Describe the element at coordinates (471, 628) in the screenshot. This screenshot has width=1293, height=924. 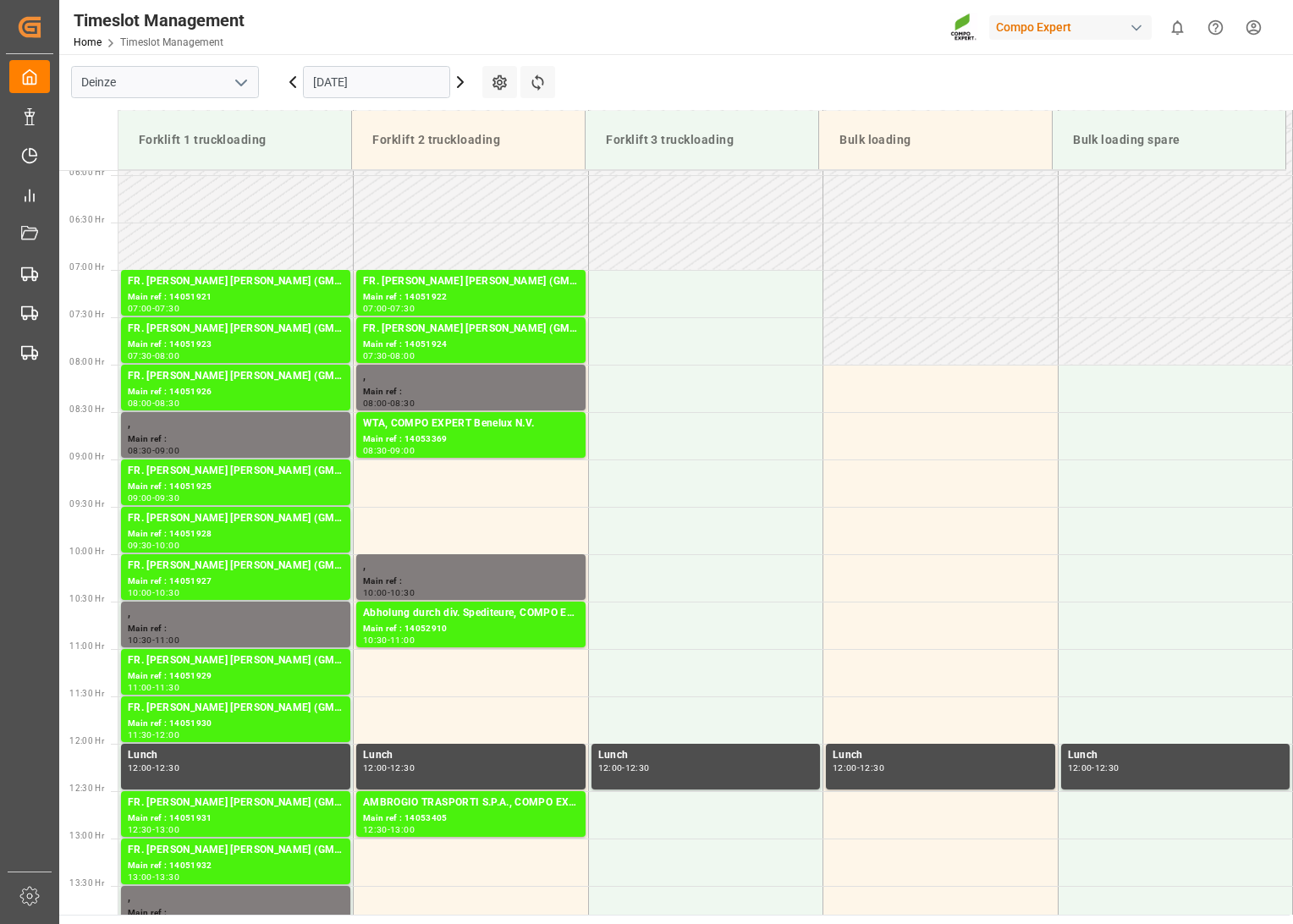
I see `div: Main ref : 14052910` at that location.